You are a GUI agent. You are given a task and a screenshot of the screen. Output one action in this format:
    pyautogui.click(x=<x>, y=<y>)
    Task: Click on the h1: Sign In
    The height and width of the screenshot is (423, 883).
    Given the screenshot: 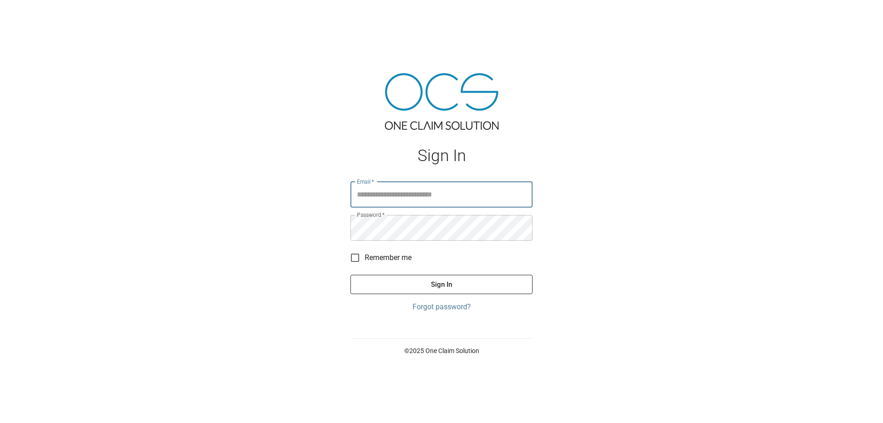 What is the action you would take?
    pyautogui.click(x=442, y=155)
    